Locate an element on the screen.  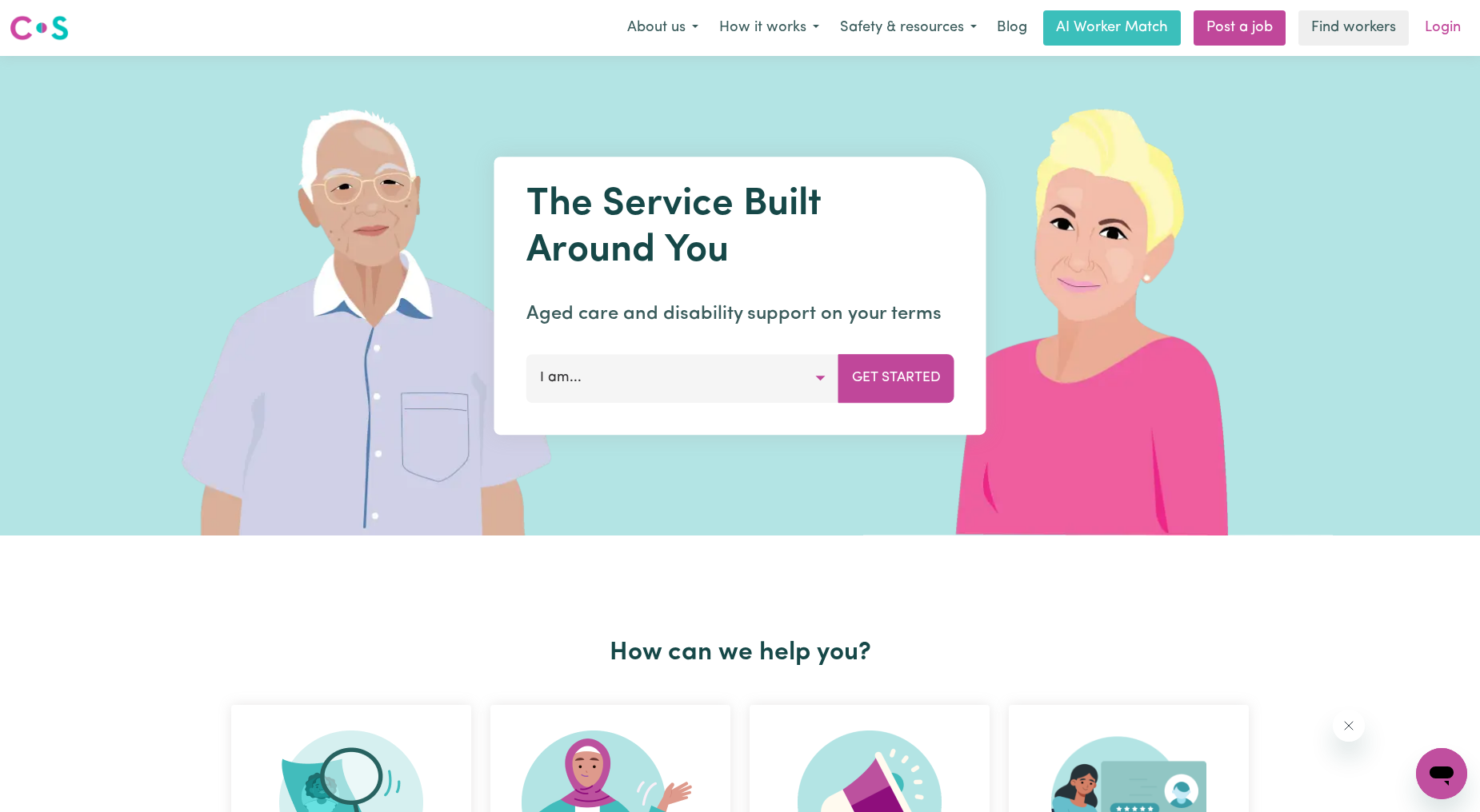
a: Find workers is located at coordinates (1354, 28).